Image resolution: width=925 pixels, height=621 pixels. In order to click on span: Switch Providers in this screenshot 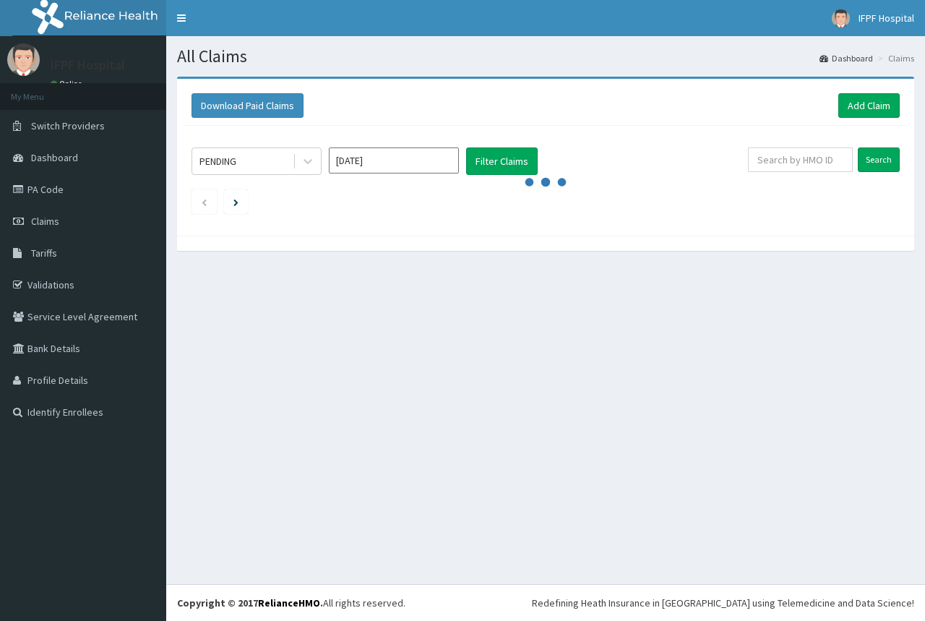, I will do `click(68, 126)`.